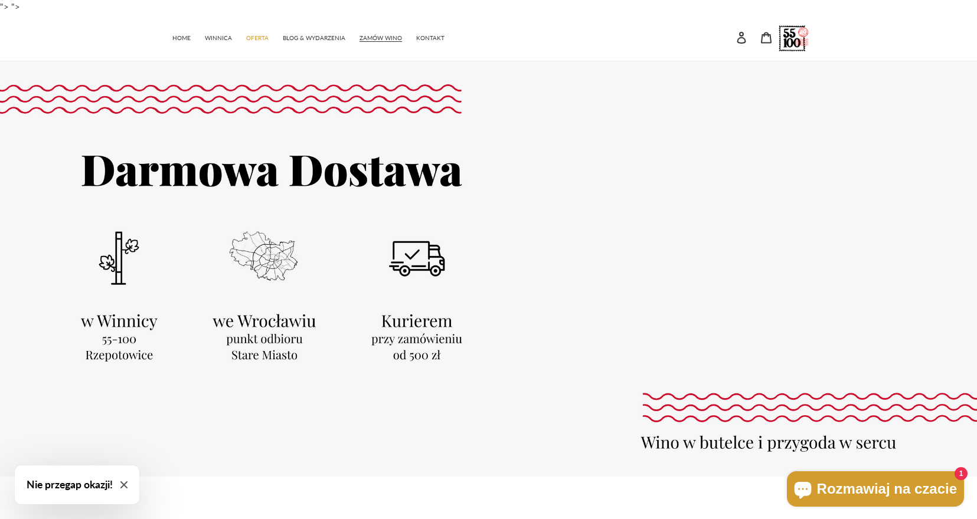 The width and height of the screenshot is (977, 519). Describe the element at coordinates (430, 38) in the screenshot. I see `span: KONTAKT` at that location.